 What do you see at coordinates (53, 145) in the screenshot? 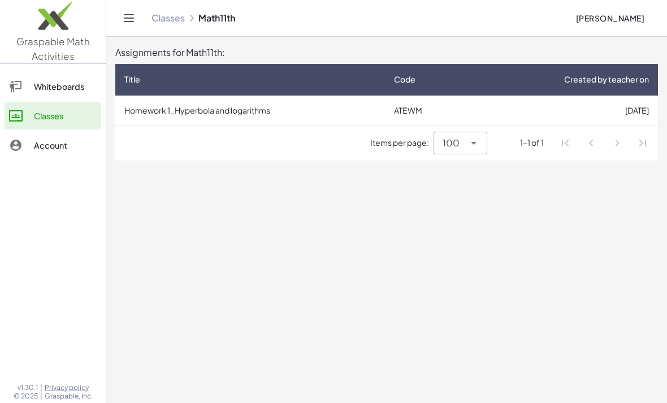
I see `a: Account` at bounding box center [53, 145].